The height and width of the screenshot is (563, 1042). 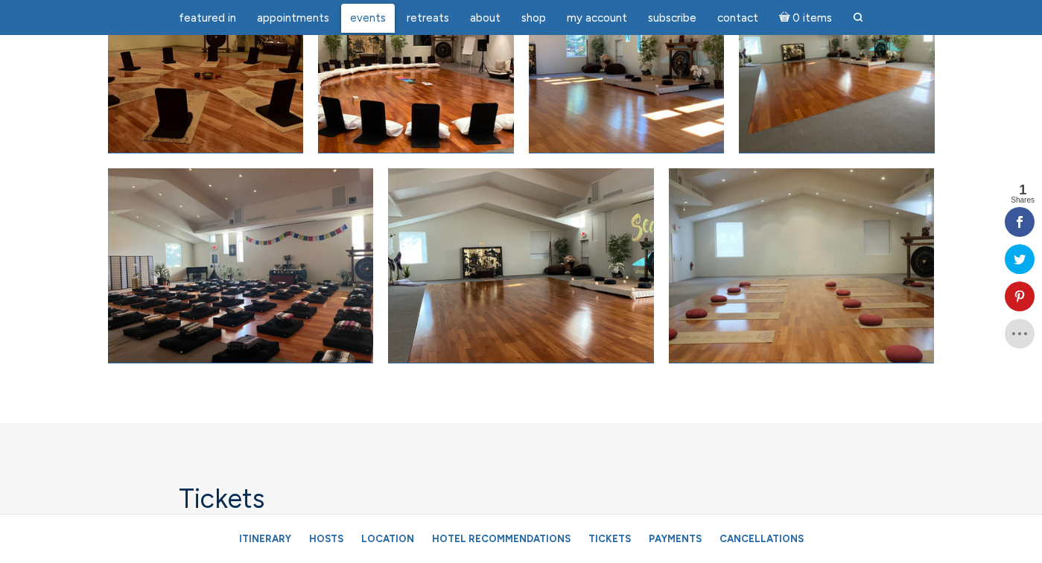 I want to click on span: My Account, so click(x=597, y=18).